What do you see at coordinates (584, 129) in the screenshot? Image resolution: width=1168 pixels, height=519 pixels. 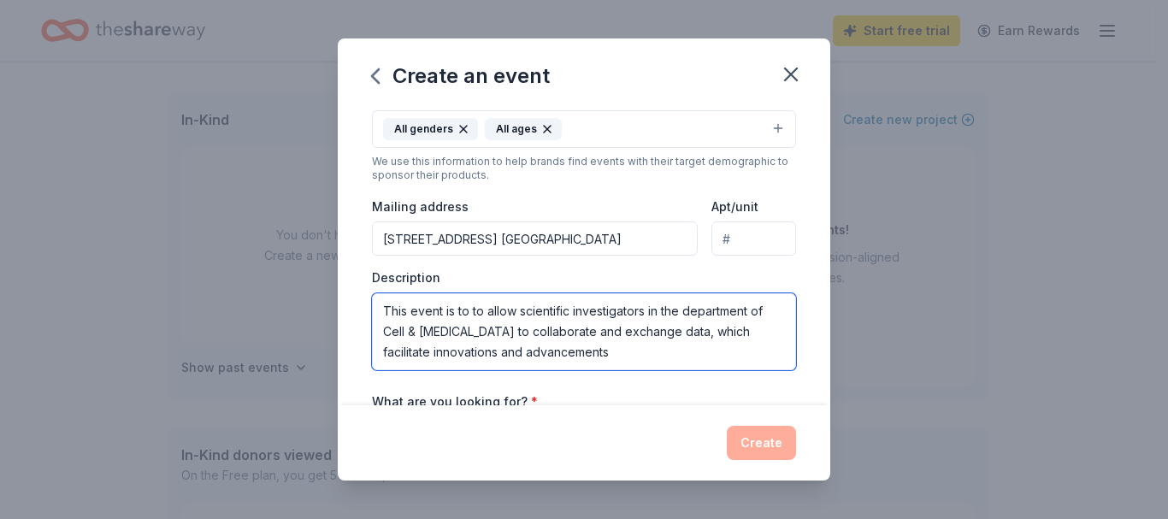 I see `button: All gendersAll ages` at bounding box center [584, 129].